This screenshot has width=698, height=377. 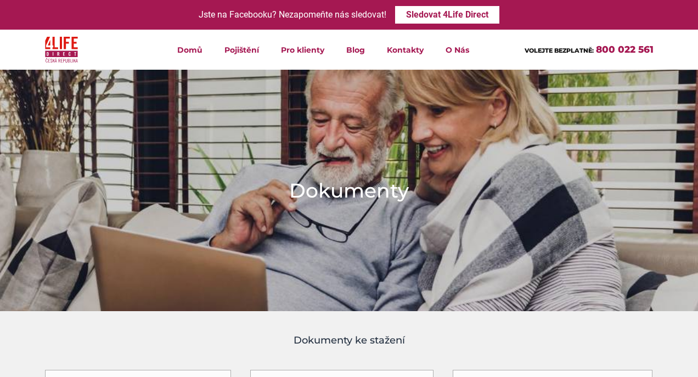 I want to click on img: 4Life Direct Česká republika logo, so click(x=61, y=49).